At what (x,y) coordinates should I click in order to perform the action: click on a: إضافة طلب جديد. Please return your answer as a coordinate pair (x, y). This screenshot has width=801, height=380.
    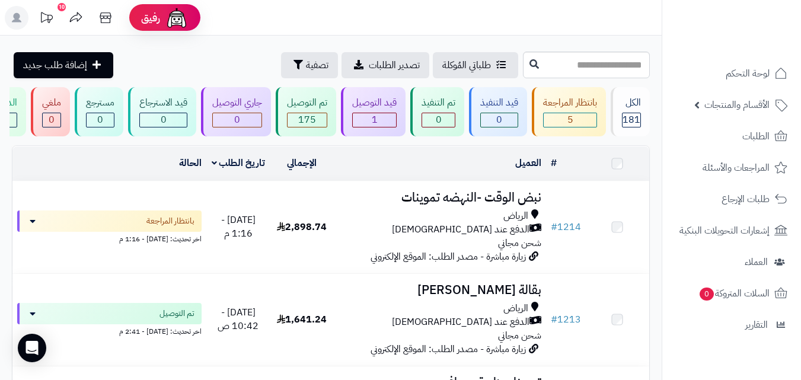
    Looking at the image, I should click on (63, 65).